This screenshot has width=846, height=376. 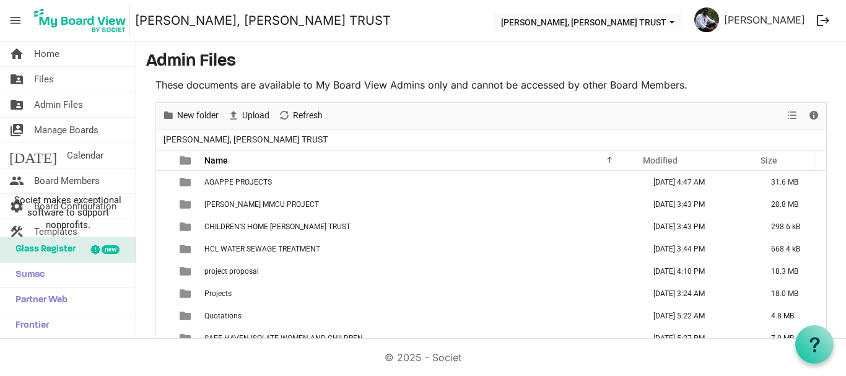 What do you see at coordinates (699, 249) in the screenshot?
I see `td: August 03, 2025 3:44 PM column header Modified` at bounding box center [699, 249].